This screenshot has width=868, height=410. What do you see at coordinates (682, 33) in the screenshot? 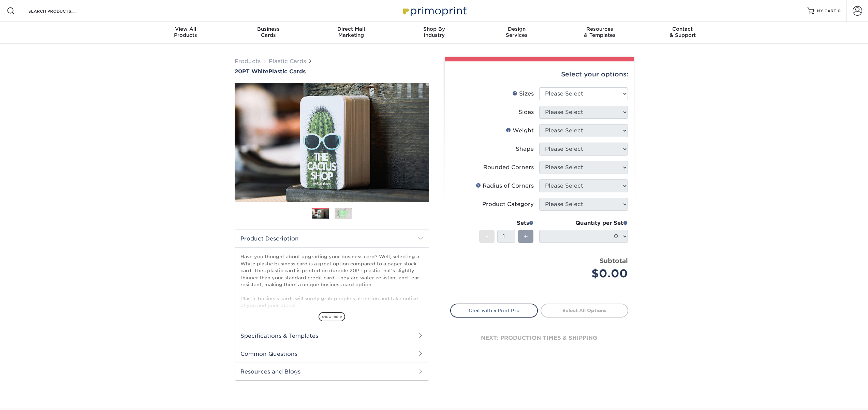
I see `a: Contact& Support` at bounding box center [682, 33].